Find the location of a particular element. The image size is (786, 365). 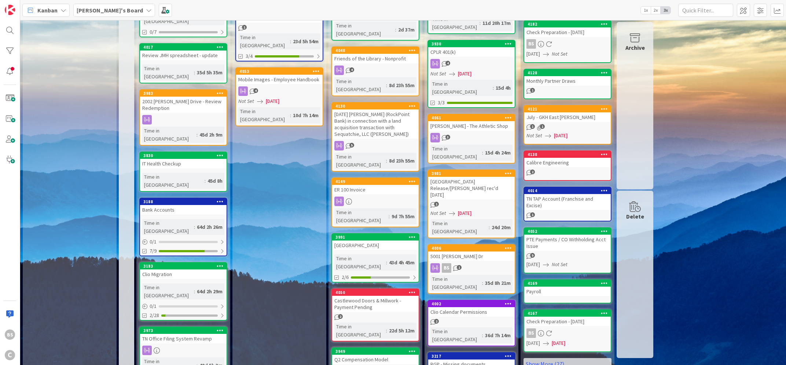

div: 4017 is located at coordinates (185, 47).